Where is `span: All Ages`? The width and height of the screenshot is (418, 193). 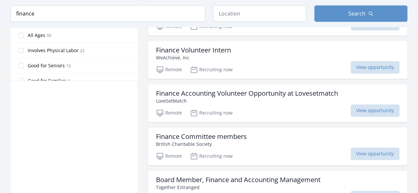
span: All Ages is located at coordinates (36, 35).